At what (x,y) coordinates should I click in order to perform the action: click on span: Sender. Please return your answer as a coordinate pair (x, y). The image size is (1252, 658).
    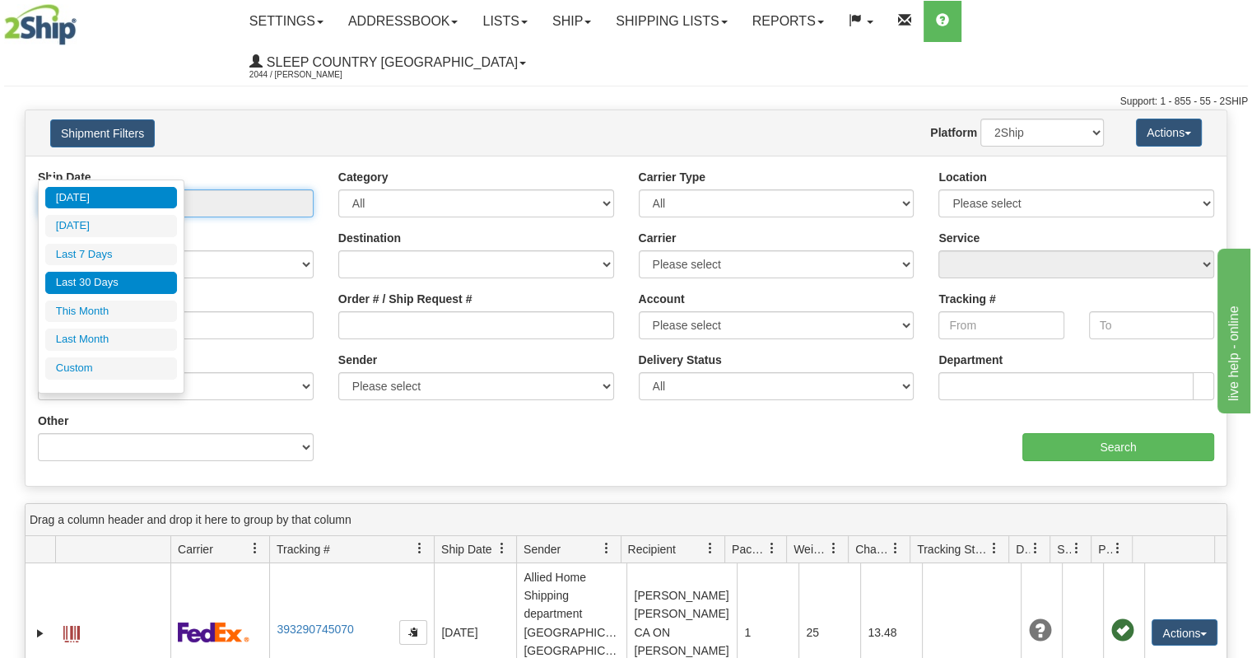
    Looking at the image, I should click on (542, 549).